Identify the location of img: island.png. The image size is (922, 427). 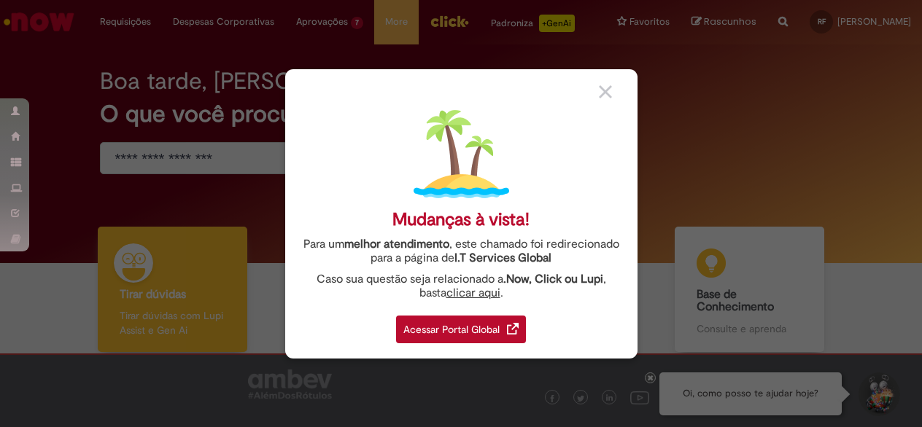
(461, 154).